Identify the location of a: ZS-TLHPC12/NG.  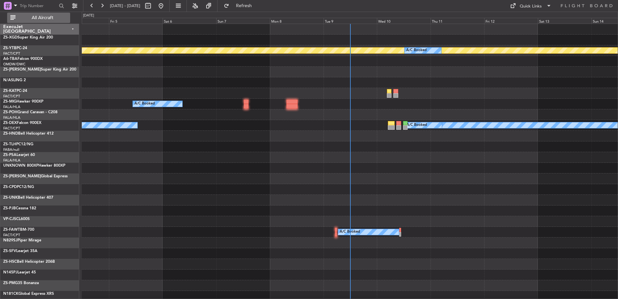
(18, 144).